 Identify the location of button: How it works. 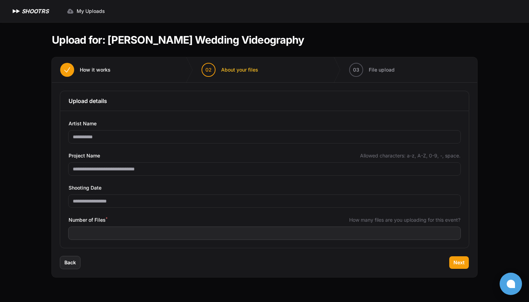
(85, 70).